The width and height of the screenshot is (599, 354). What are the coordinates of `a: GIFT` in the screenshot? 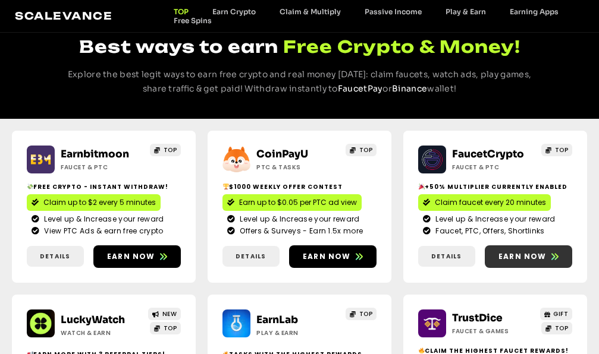 It's located at (556, 314).